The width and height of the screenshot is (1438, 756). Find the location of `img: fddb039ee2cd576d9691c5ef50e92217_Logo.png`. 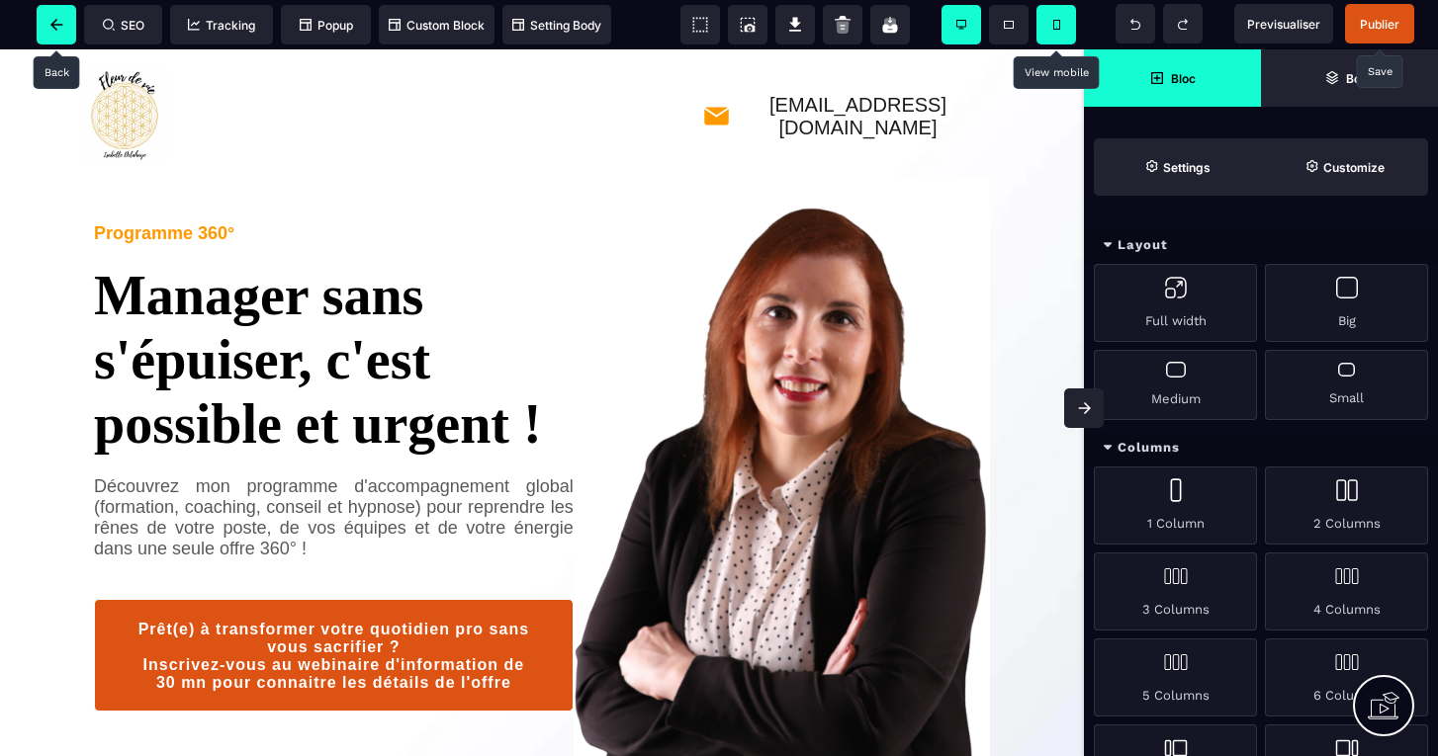

img: fddb039ee2cd576d9691c5ef50e92217_Logo.png is located at coordinates (125, 65).